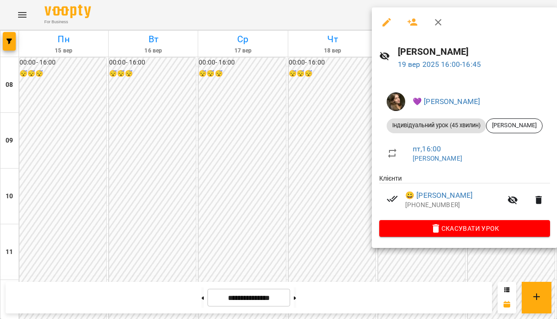 This screenshot has height=319, width=557. Describe the element at coordinates (464, 228) in the screenshot. I see `span: Скасувати Урок` at that location.